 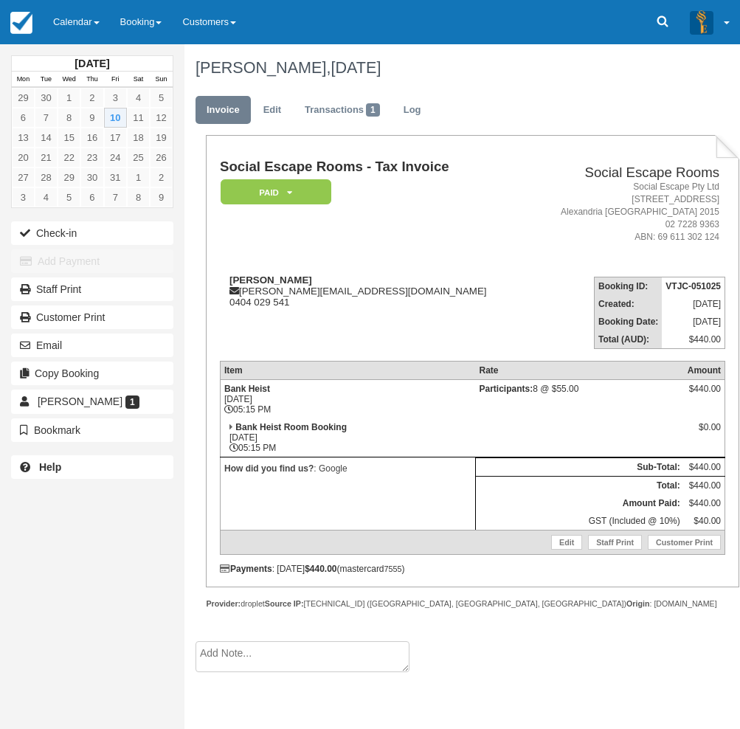 I want to click on button: Copy Booking, so click(x=92, y=373).